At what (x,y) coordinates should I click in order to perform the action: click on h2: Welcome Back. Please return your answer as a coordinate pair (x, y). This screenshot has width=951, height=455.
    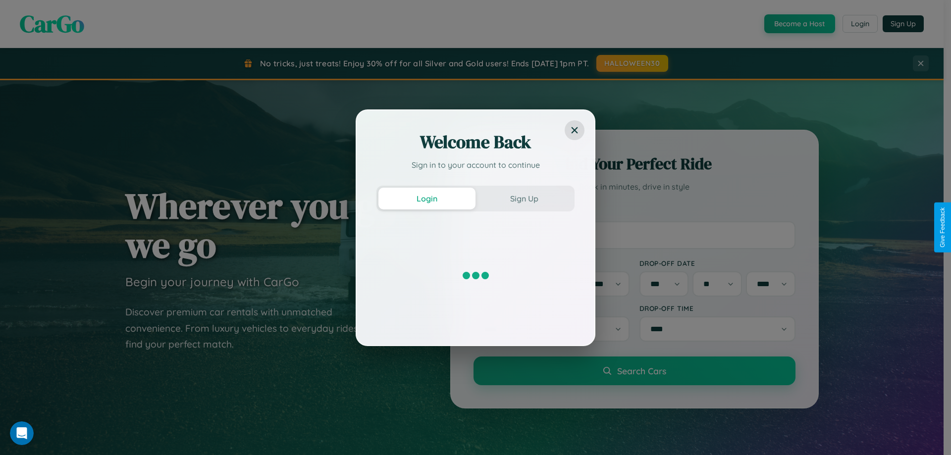
    Looking at the image, I should click on (475, 142).